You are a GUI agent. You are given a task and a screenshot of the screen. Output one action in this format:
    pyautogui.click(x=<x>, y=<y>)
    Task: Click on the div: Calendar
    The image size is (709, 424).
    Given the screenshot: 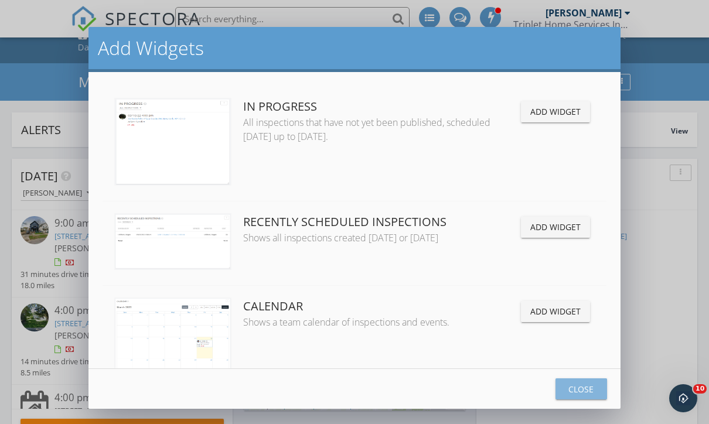 What is the action you would take?
    pyautogui.click(x=380, y=306)
    